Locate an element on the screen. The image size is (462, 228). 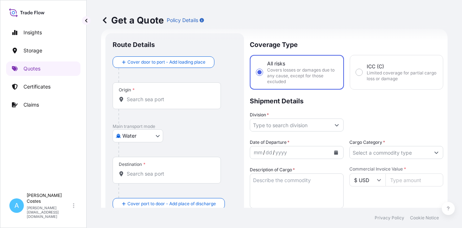
input: Destination is located at coordinates (169, 174).